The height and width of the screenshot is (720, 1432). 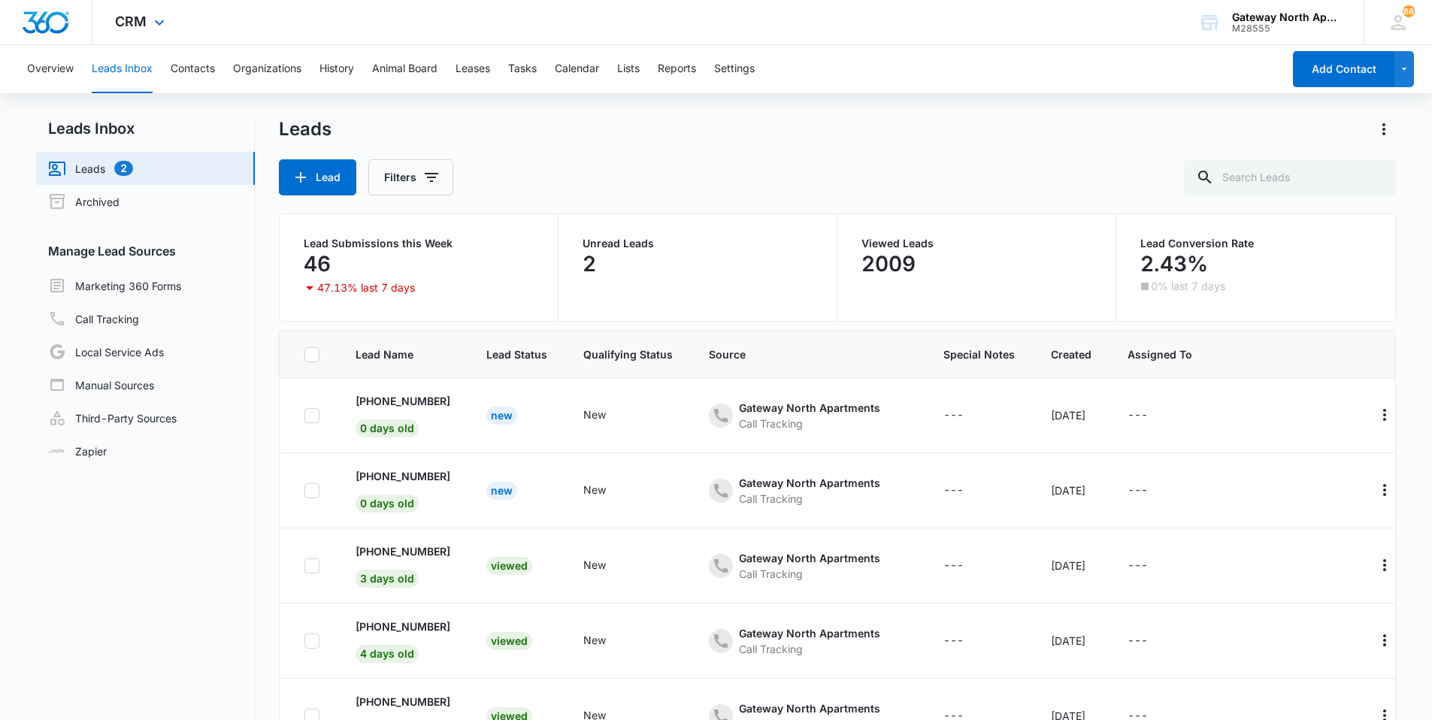 I want to click on button: Leads Inbox, so click(x=122, y=69).